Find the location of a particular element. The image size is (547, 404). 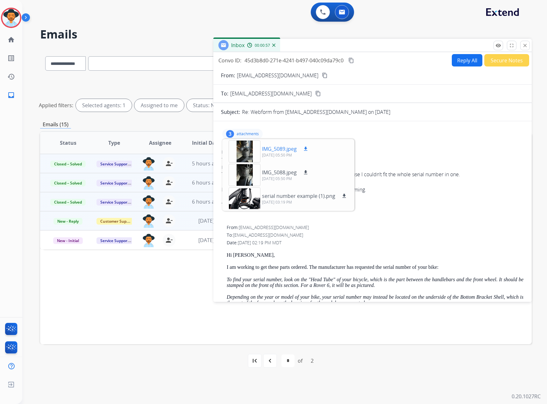

span: Status is located at coordinates (68, 143).